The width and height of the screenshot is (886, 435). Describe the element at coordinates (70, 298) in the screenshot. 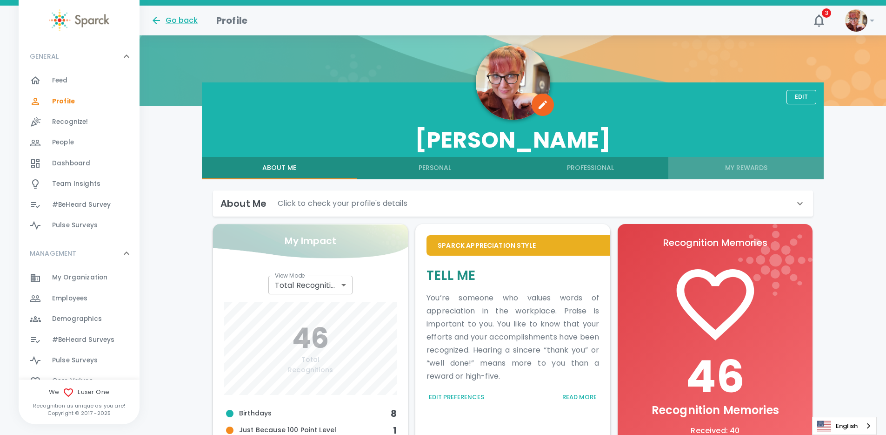

I see `span: Employees` at that location.